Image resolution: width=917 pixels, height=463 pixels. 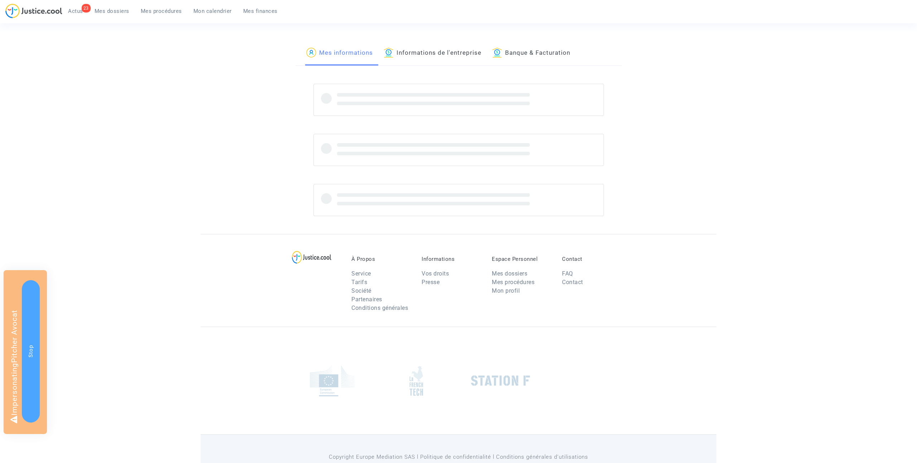 What do you see at coordinates (260, 11) in the screenshot?
I see `span: Mes finances` at bounding box center [260, 11].